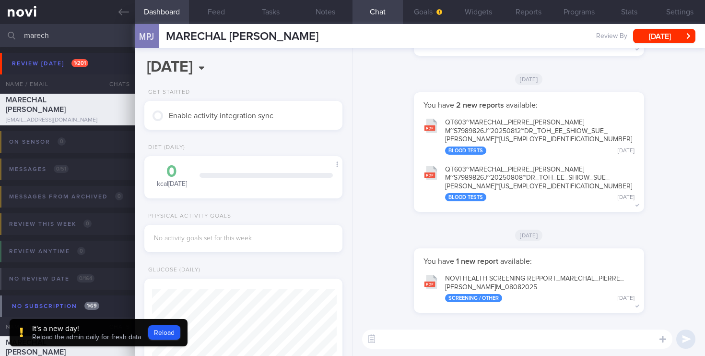 The width and height of the screenshot is (705, 356). What do you see at coordinates (37, 142) in the screenshot?
I see `div: On sensor` at bounding box center [37, 142].